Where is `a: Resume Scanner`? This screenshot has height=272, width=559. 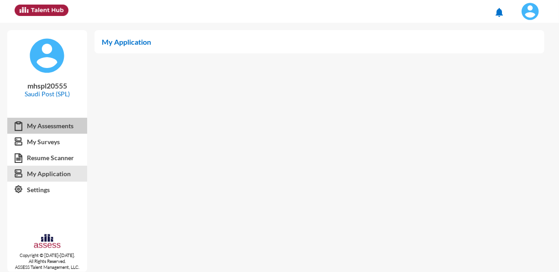 a: Resume Scanner is located at coordinates (47, 158).